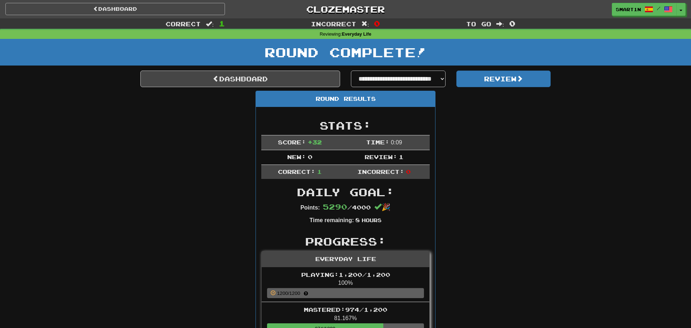 The width and height of the screenshot is (691, 328). I want to click on div: Everyday Life, so click(345, 259).